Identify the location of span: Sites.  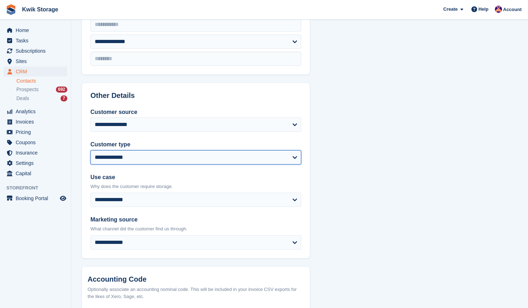
(37, 61).